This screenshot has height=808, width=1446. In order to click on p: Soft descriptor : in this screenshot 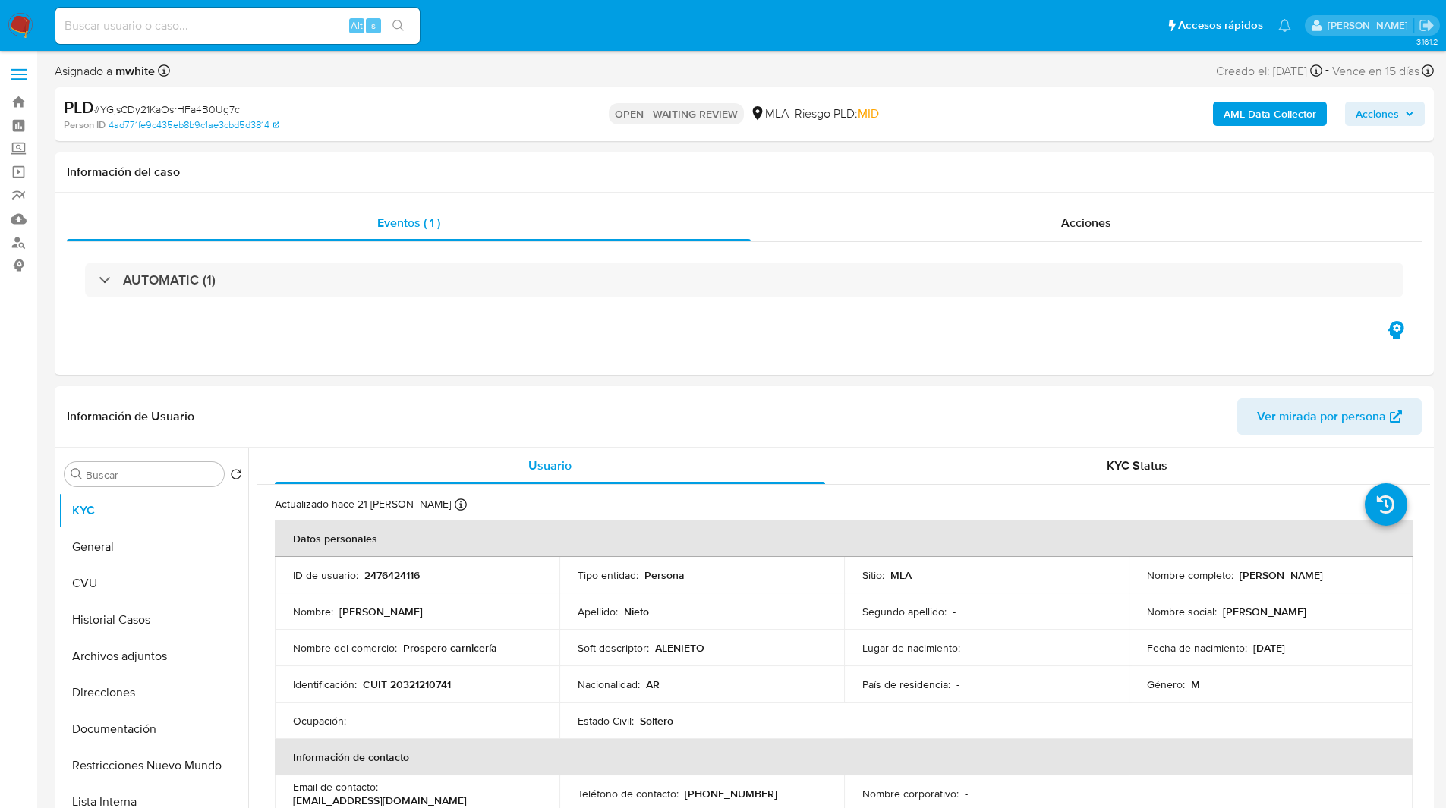, I will do `click(613, 648)`.